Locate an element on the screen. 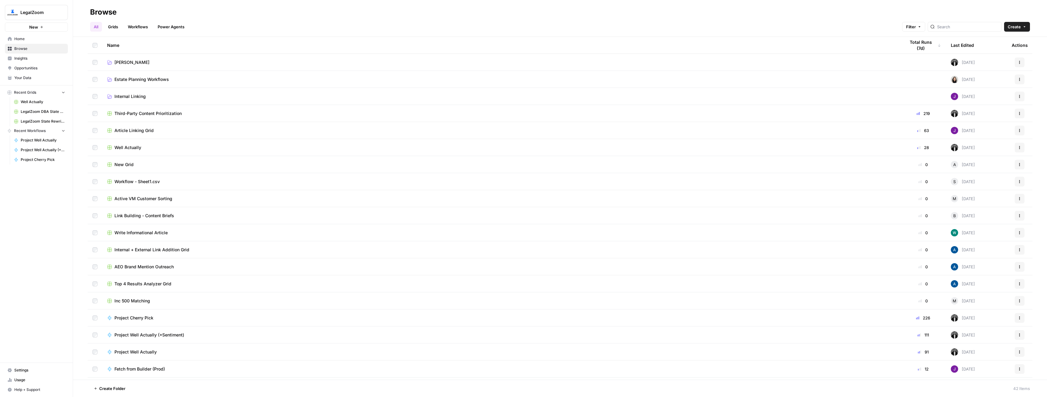 The width and height of the screenshot is (1047, 397). a: Article Linking Grid is located at coordinates (501, 131).